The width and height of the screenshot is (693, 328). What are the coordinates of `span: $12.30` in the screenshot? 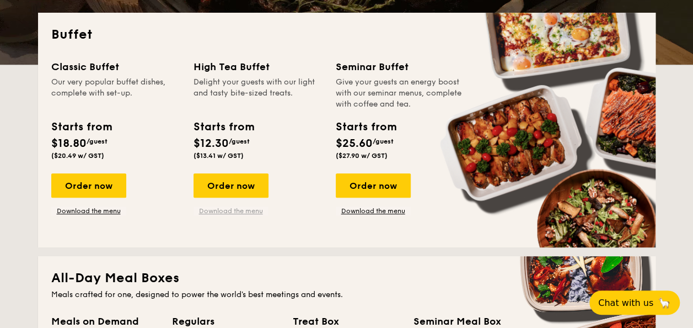 It's located at (211, 143).